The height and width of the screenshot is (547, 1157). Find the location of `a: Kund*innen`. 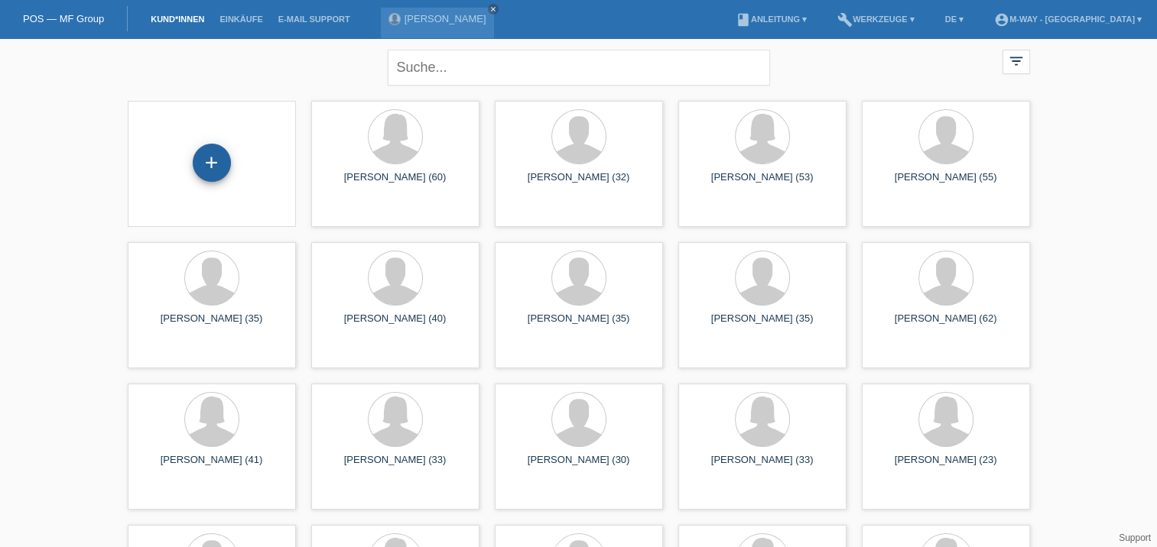

a: Kund*innen is located at coordinates (177, 19).